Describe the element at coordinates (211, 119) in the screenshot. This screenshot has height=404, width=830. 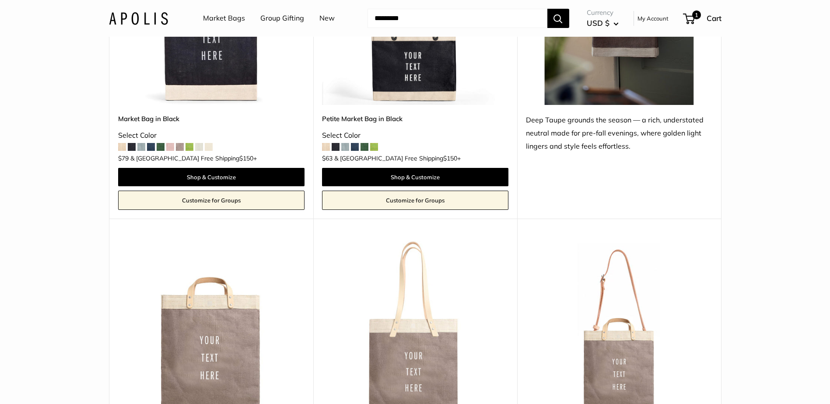
I see `a: Market Bag in Black` at that location.